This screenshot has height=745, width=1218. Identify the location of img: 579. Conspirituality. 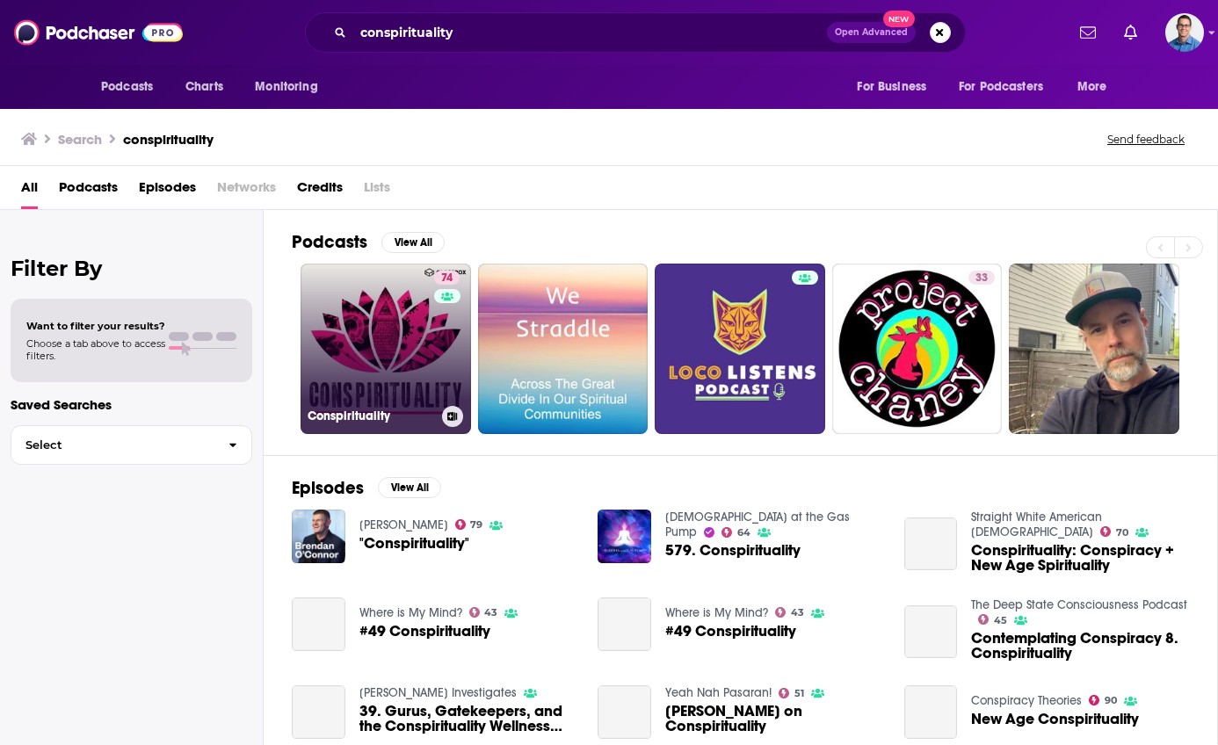
(624, 536).